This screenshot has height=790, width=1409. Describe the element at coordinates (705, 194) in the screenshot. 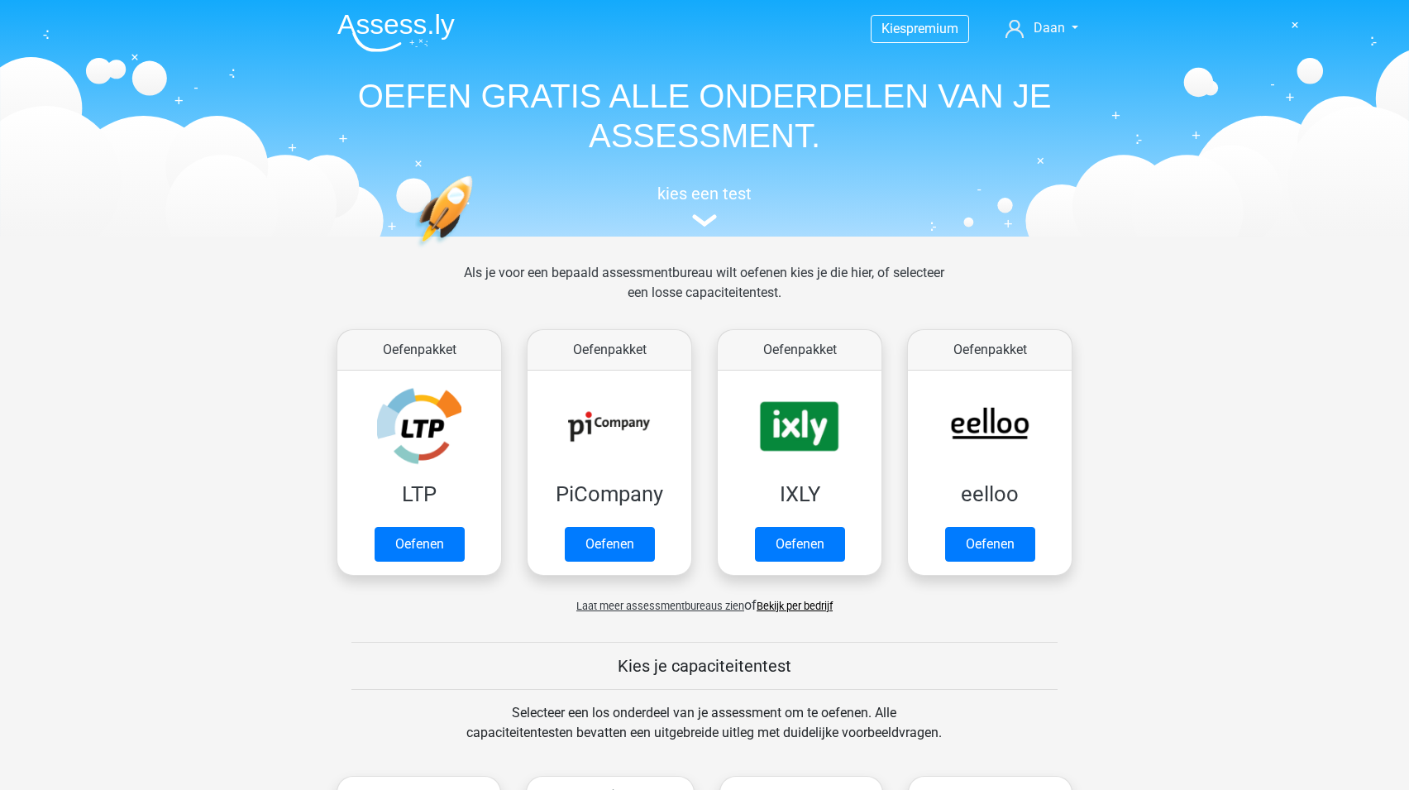

I see `h5: kies een test` at that location.